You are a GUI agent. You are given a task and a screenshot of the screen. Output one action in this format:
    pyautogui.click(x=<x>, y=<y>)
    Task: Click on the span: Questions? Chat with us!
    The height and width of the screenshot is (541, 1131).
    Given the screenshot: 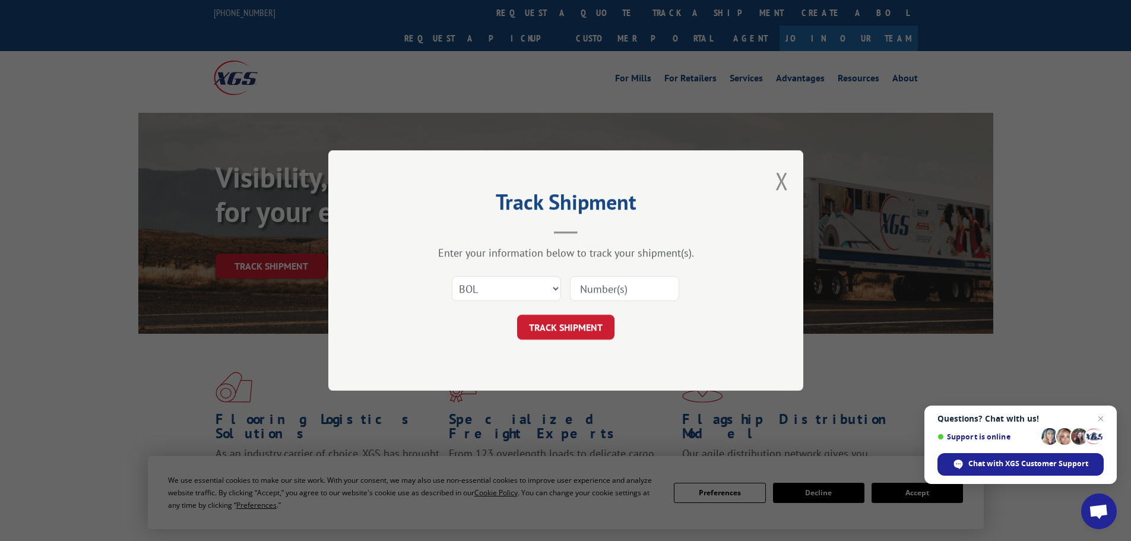 What is the action you would take?
    pyautogui.click(x=1020, y=418)
    